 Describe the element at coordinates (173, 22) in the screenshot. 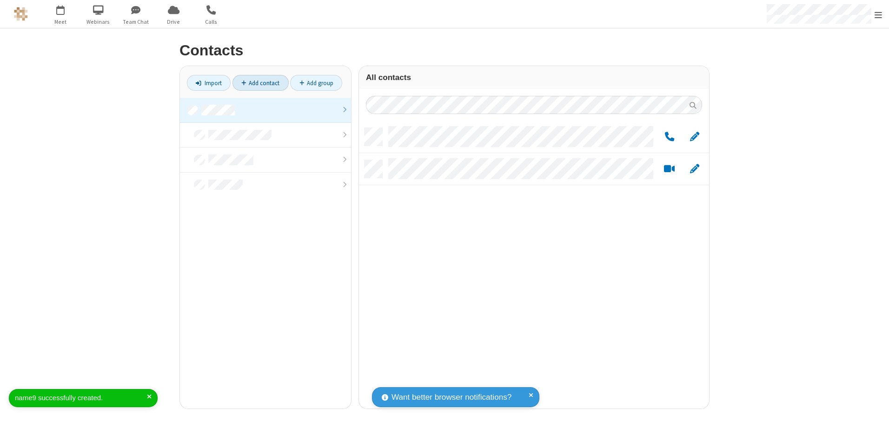

I see `span: Drive` at that location.